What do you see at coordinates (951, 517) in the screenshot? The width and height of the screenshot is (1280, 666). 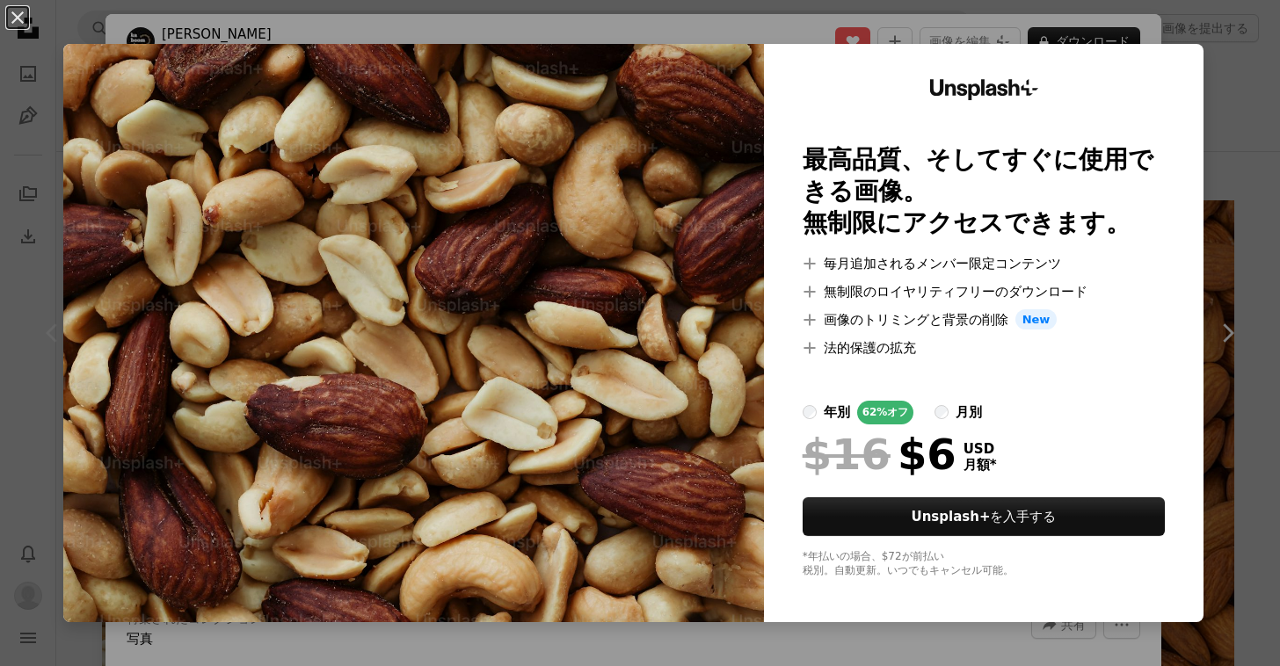 I see `strong: Unsplash+` at bounding box center [951, 517].